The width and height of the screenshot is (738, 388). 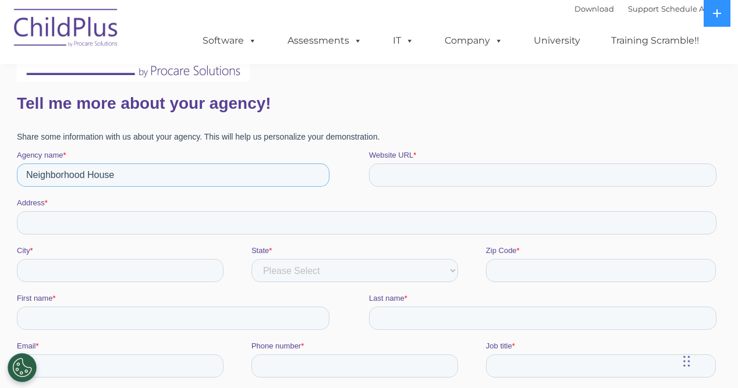 What do you see at coordinates (22, 368) in the screenshot?
I see `button: Cookies Settings` at bounding box center [22, 368].